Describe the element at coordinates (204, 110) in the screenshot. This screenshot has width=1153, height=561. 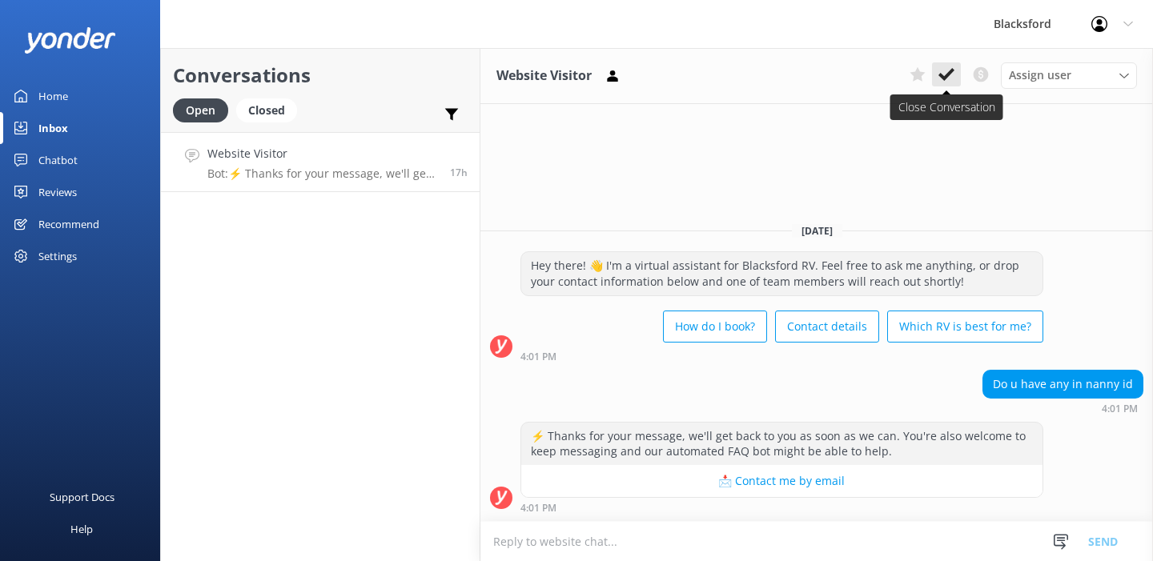
I see `a: Open` at that location.